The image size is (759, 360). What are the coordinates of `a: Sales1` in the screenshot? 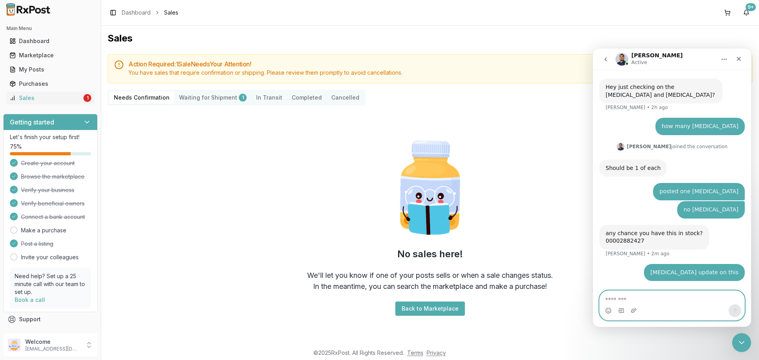 It's located at (50, 98).